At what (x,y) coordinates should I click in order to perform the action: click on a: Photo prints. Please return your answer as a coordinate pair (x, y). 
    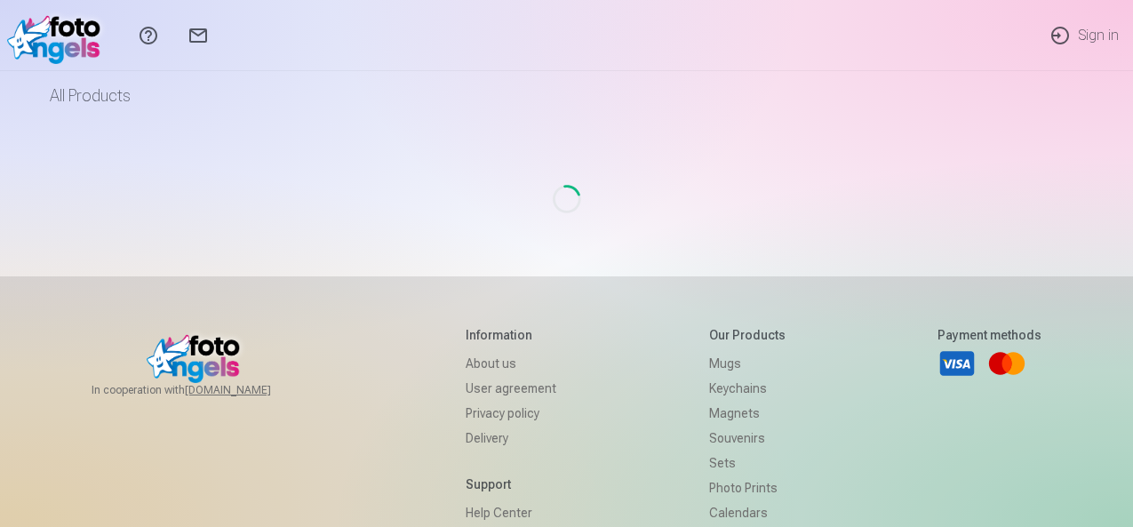
    Looking at the image, I should click on (748, 488).